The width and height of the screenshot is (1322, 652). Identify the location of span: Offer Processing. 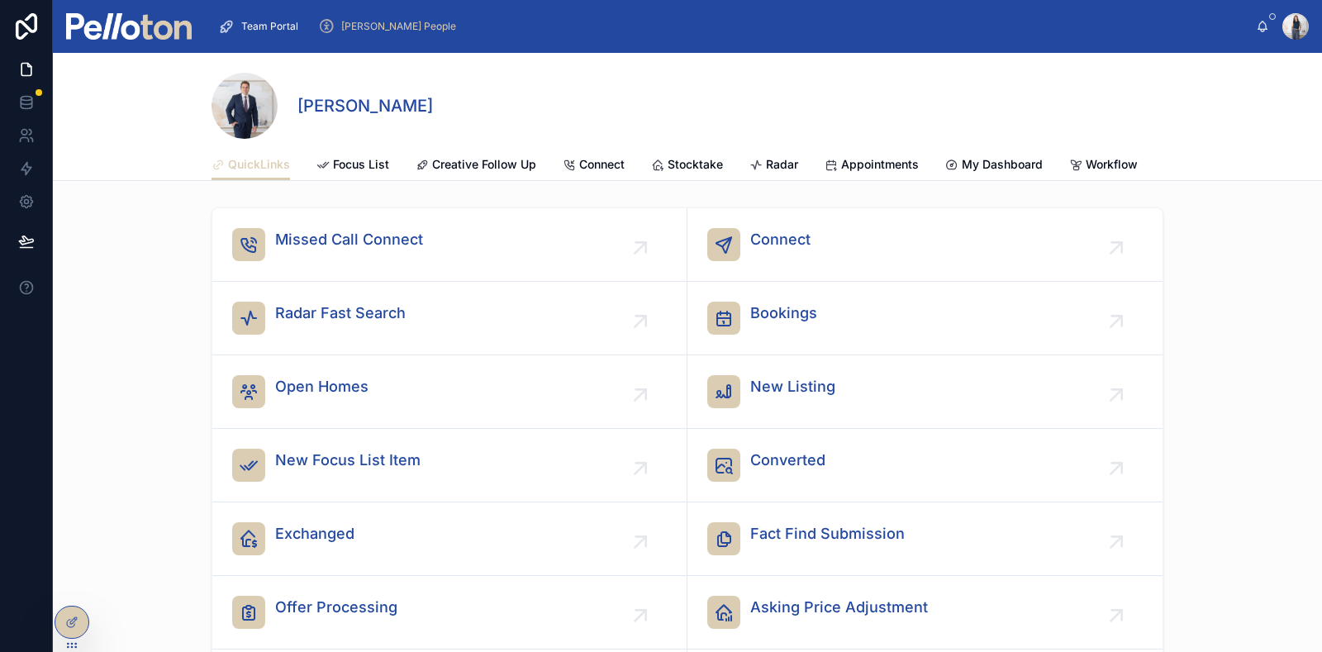
(336, 607).